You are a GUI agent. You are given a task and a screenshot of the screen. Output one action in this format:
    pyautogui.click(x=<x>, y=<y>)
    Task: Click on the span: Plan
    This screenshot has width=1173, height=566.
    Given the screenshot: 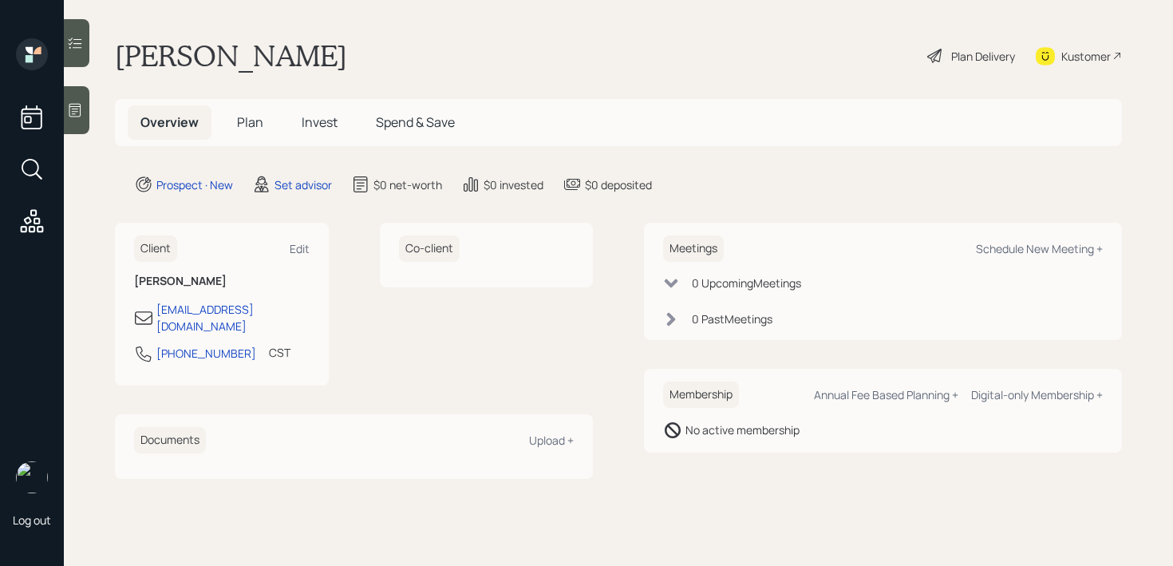 What is the action you would take?
    pyautogui.click(x=250, y=122)
    